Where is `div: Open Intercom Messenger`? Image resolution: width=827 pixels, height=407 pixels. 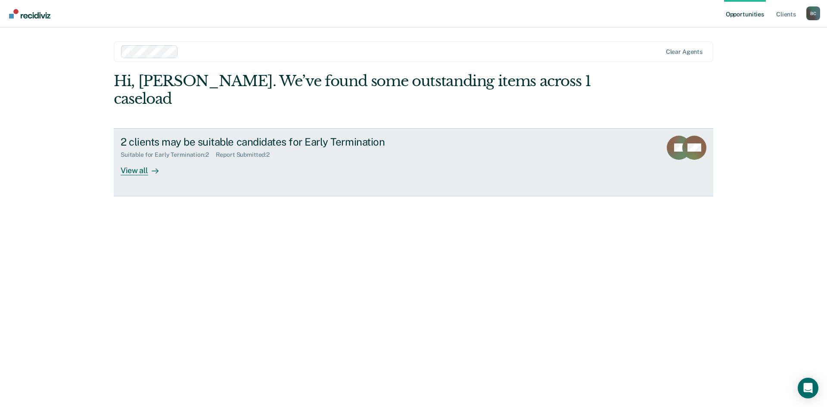
div: Open Intercom Messenger is located at coordinates (808, 388).